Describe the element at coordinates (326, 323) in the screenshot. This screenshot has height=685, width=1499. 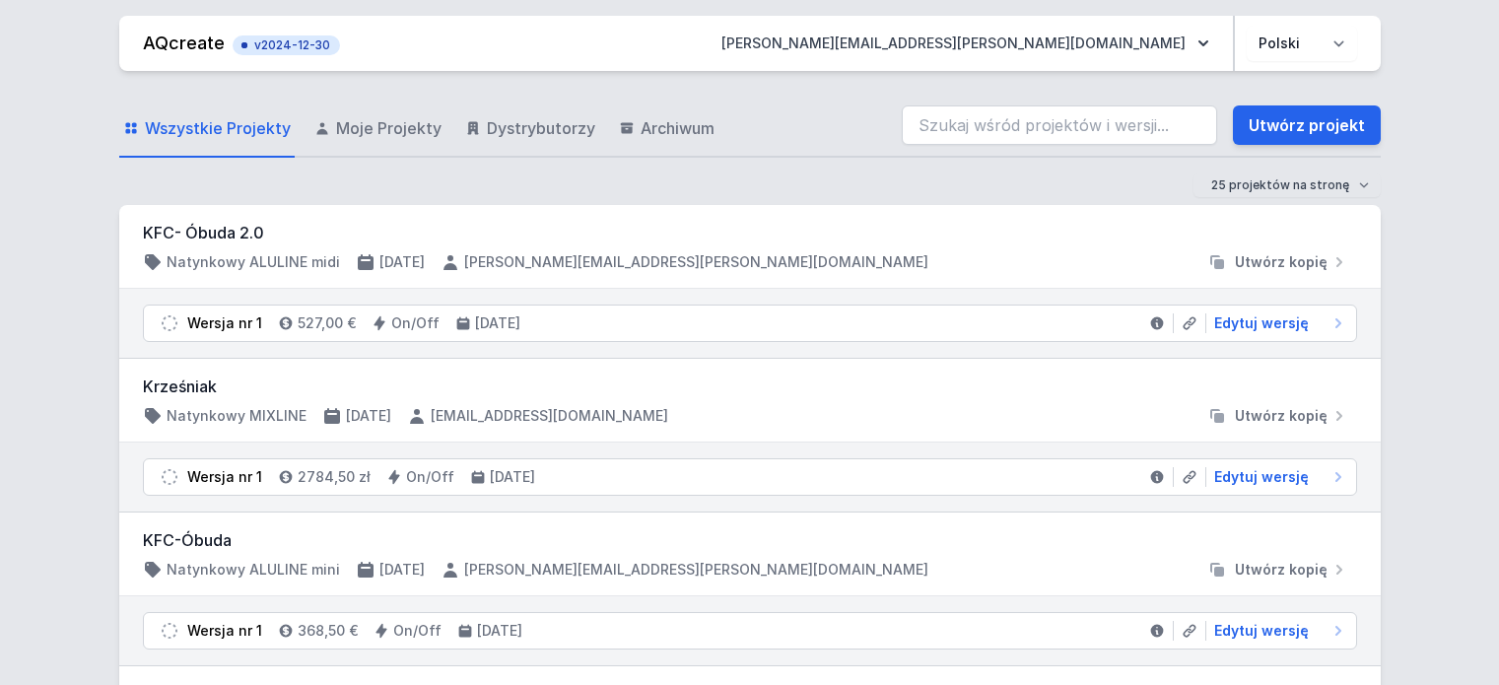
I see `h4: 527,00 €` at that location.